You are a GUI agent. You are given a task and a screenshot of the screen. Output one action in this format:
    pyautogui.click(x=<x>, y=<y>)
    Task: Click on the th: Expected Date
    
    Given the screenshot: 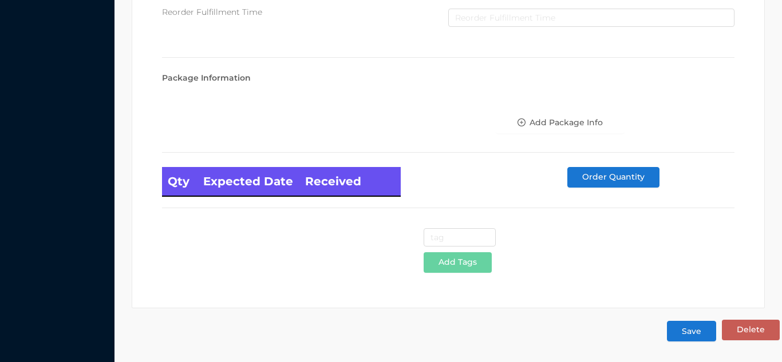 What is the action you would take?
    pyautogui.click(x=248, y=181)
    